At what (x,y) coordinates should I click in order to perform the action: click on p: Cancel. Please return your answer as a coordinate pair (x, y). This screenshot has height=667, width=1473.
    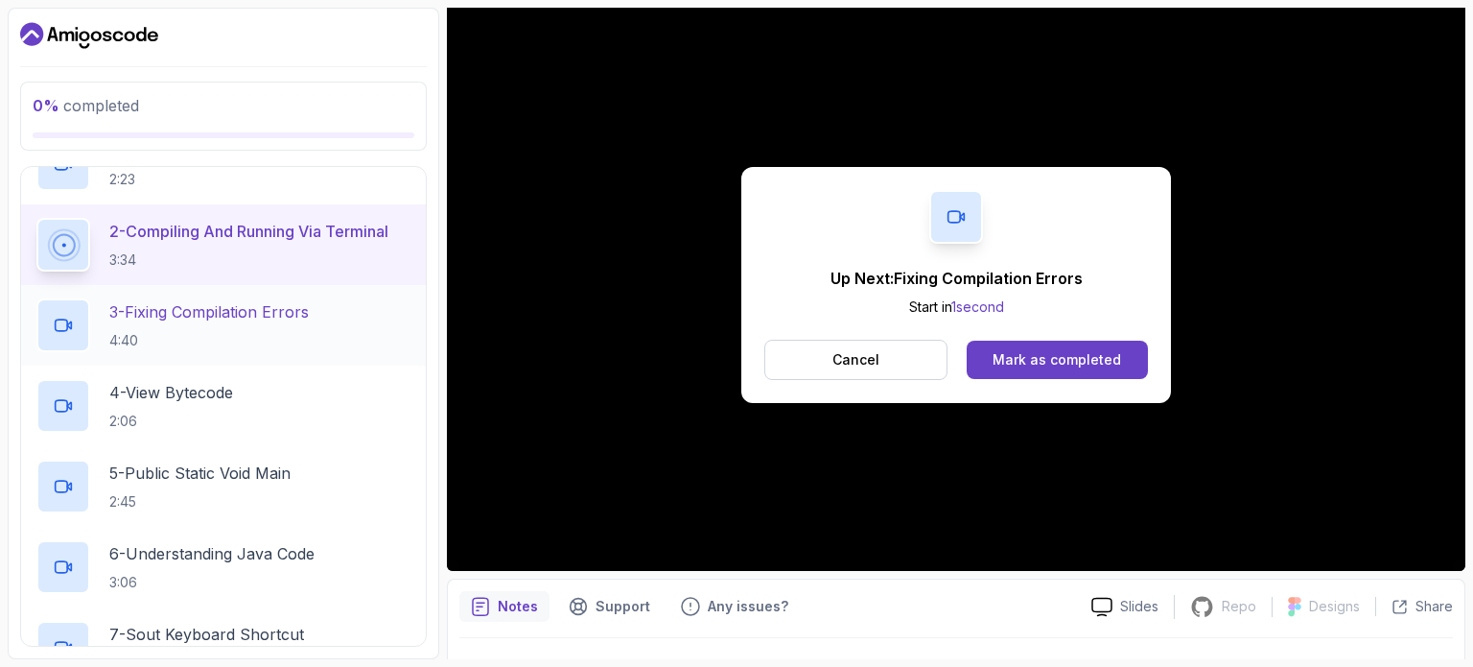
    Looking at the image, I should click on (855, 360).